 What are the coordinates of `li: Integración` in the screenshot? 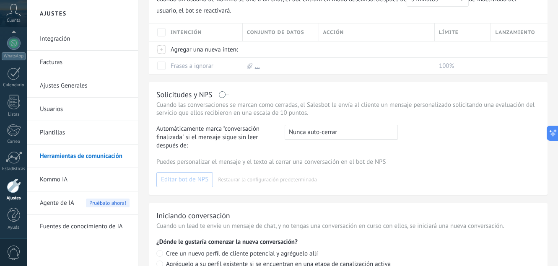 It's located at (83, 39).